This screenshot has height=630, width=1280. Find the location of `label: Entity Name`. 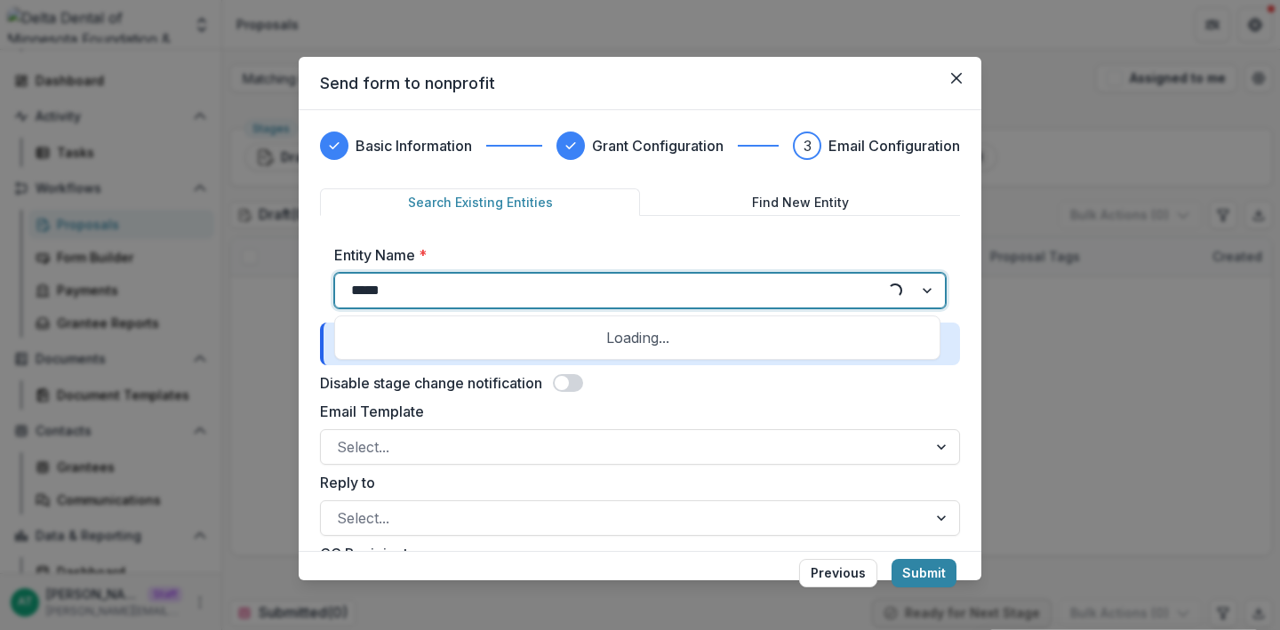

label: Entity Name is located at coordinates (635, 255).